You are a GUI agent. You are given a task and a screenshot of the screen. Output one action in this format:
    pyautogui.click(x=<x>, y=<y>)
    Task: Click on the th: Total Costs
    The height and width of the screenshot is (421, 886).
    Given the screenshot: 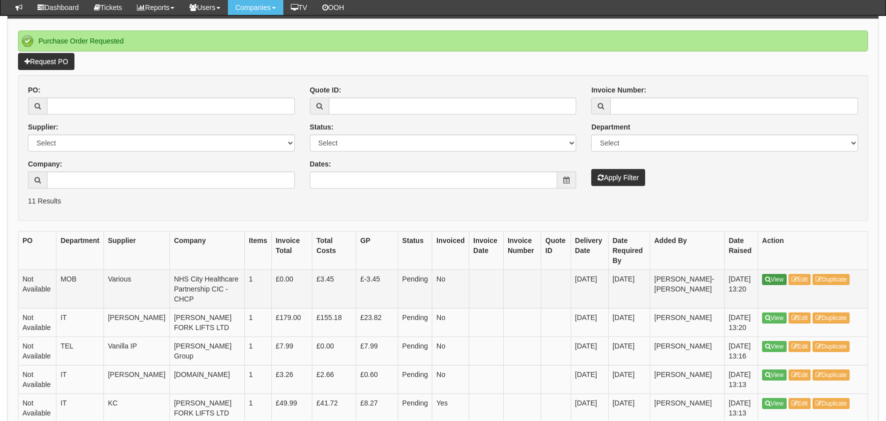 What is the action you would take?
    pyautogui.click(x=334, y=250)
    